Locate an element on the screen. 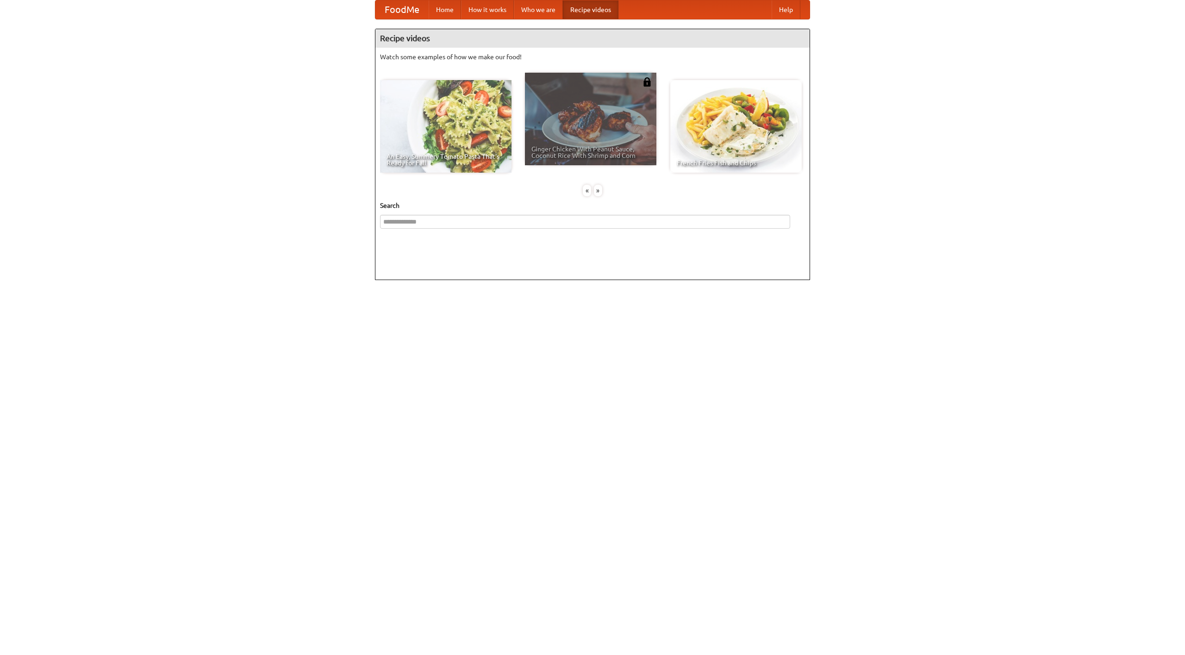 The image size is (1185, 655). a: Home is located at coordinates (445, 10).